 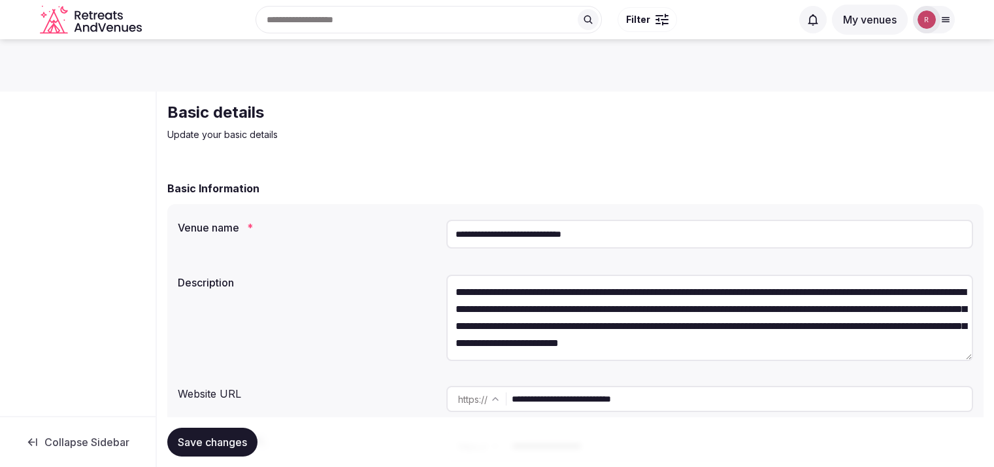 I want to click on button: Collapse Sidebar, so click(x=78, y=442).